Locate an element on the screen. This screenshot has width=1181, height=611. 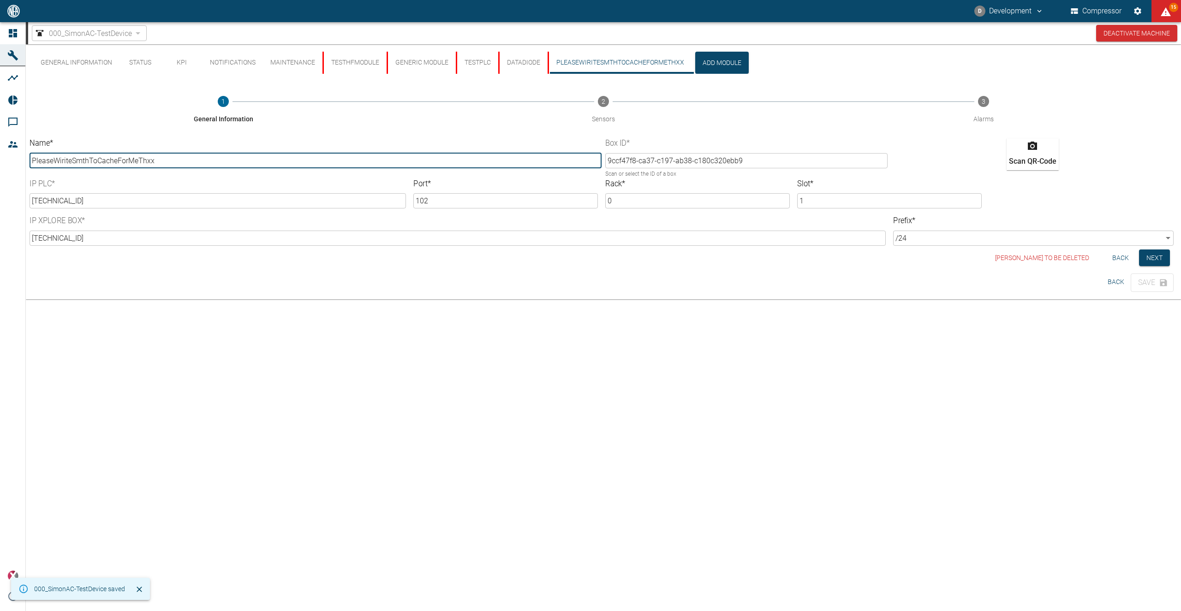
p: Scan or select the ID of a box is located at coordinates (743, 174).